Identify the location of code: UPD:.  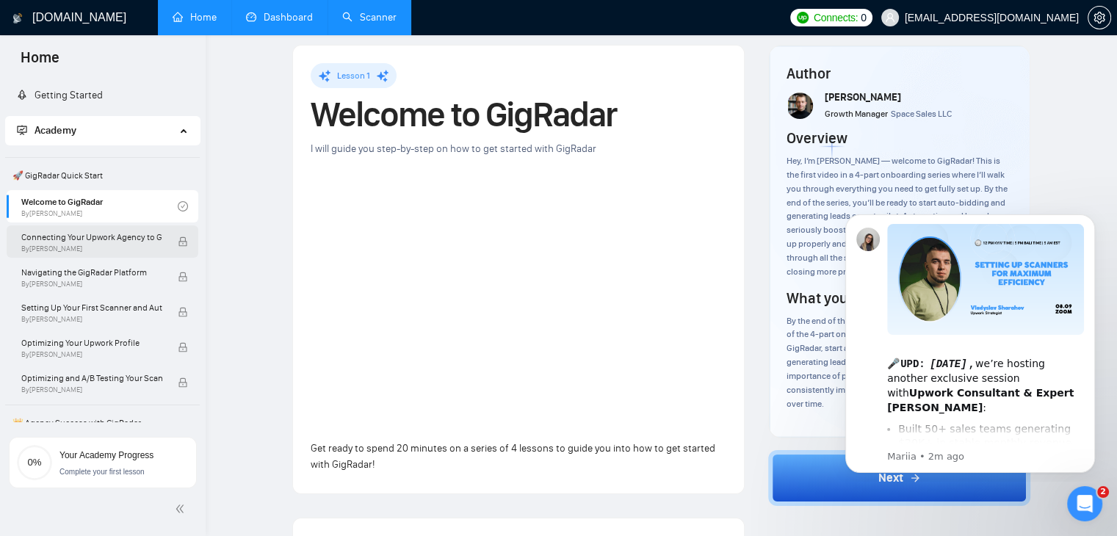
(90, 163).